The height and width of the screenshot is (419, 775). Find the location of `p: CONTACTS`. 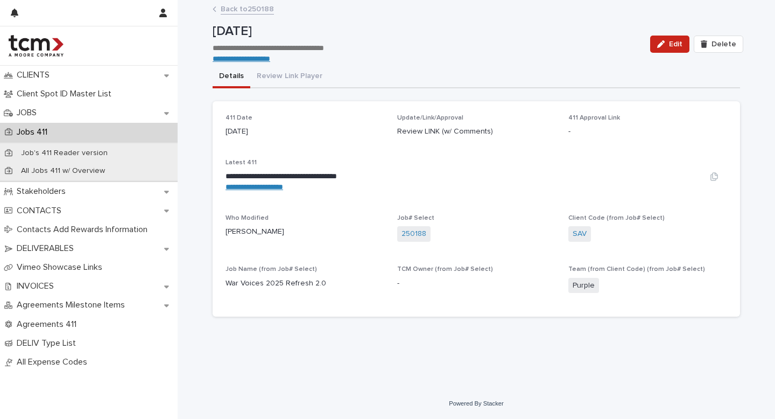

p: CONTACTS is located at coordinates (41, 210).